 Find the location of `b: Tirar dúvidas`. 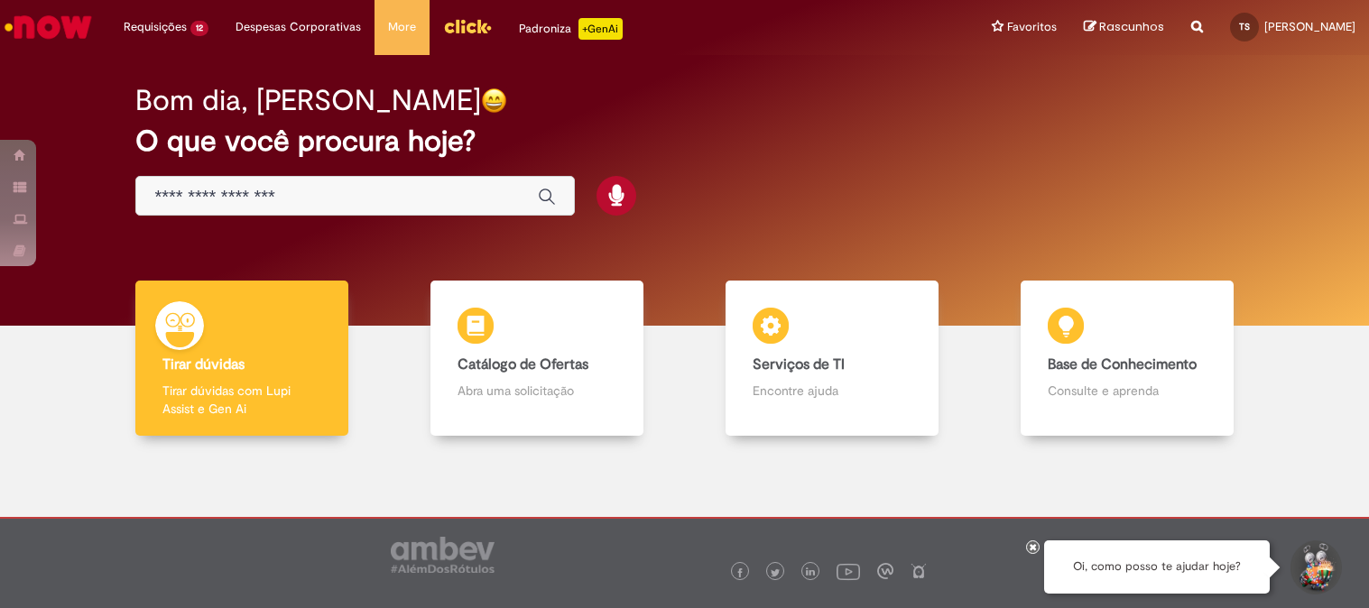

b: Tirar dúvidas is located at coordinates (203, 365).